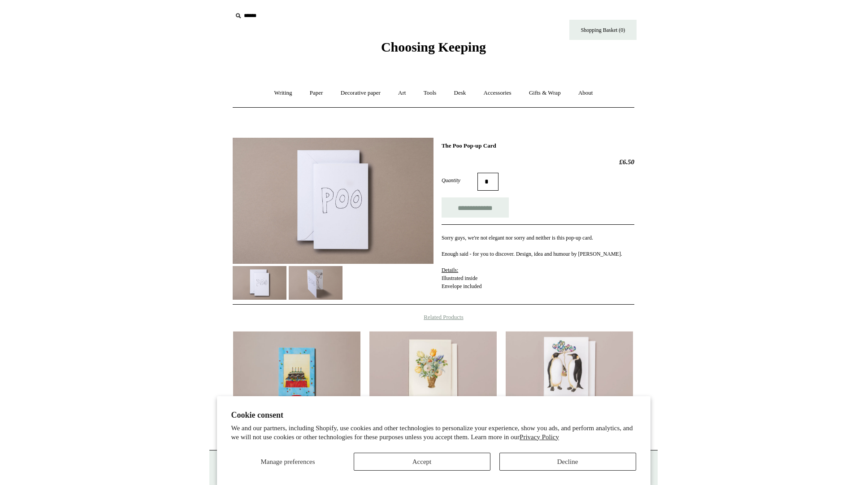 The image size is (867, 485). What do you see at coordinates (603, 30) in the screenshot?
I see `a: Shopping Basket (0)` at bounding box center [603, 30].